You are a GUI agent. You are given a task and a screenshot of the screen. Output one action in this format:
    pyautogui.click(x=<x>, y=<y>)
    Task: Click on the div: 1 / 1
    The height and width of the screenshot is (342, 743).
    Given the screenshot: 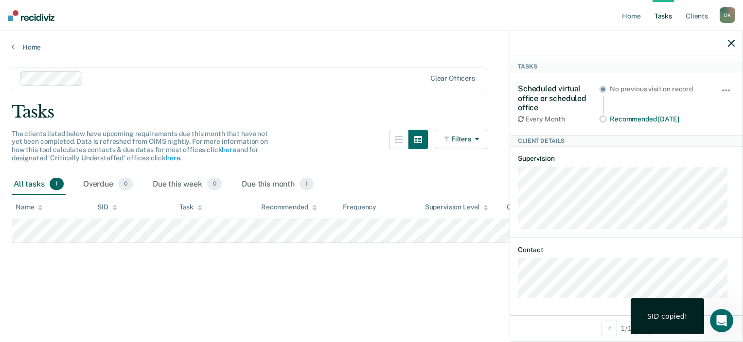 What is the action you would take?
    pyautogui.click(x=626, y=328)
    